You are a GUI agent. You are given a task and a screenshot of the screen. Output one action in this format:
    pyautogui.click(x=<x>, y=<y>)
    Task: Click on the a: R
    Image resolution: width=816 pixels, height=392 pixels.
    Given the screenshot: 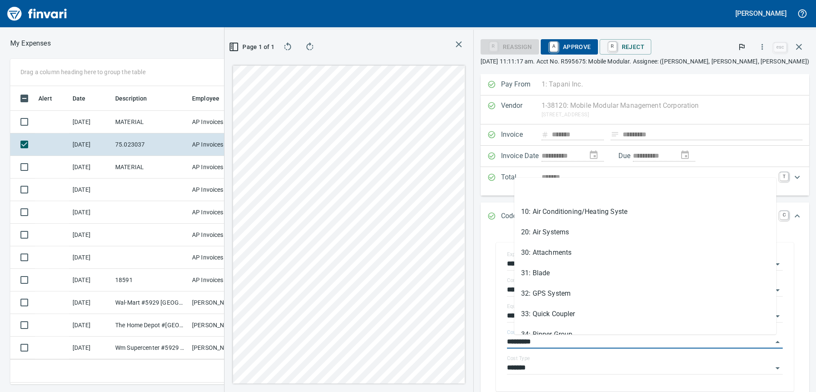 What is the action you would take?
    pyautogui.click(x=612, y=46)
    